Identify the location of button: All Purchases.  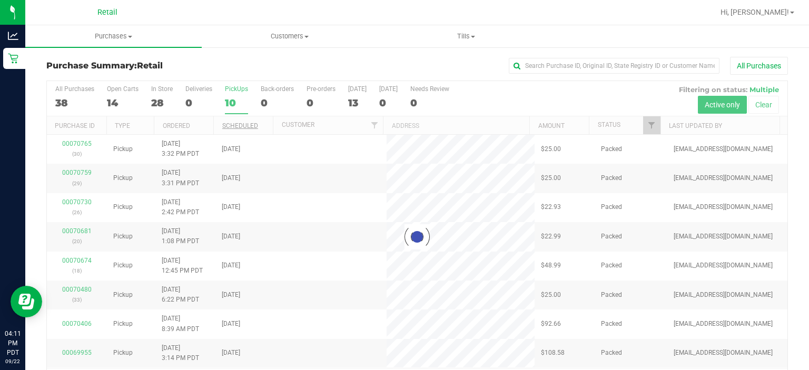
(759, 66).